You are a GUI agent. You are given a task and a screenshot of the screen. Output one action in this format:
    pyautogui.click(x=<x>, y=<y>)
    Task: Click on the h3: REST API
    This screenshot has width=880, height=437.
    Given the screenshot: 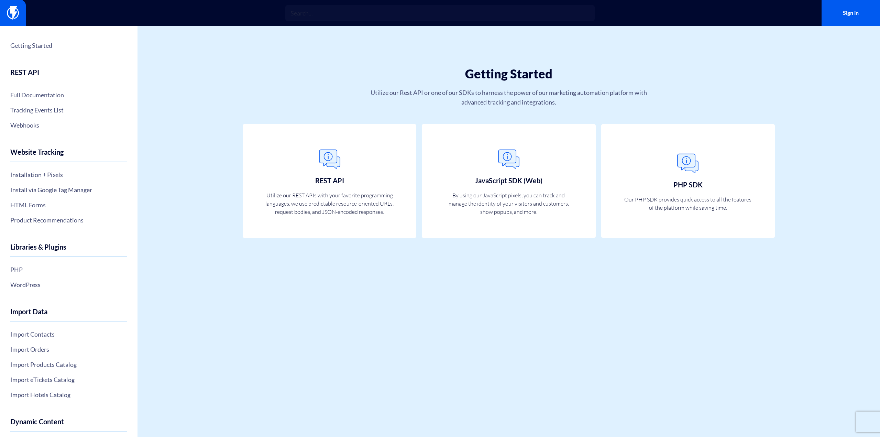 What is the action you would take?
    pyautogui.click(x=329, y=180)
    